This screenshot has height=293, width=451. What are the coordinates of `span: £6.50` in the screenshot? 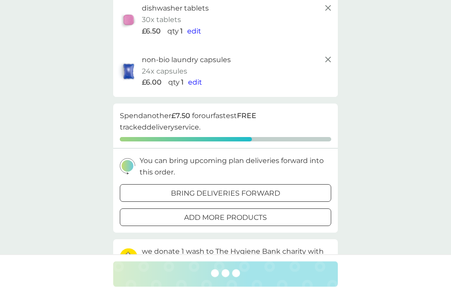 It's located at (151, 31).